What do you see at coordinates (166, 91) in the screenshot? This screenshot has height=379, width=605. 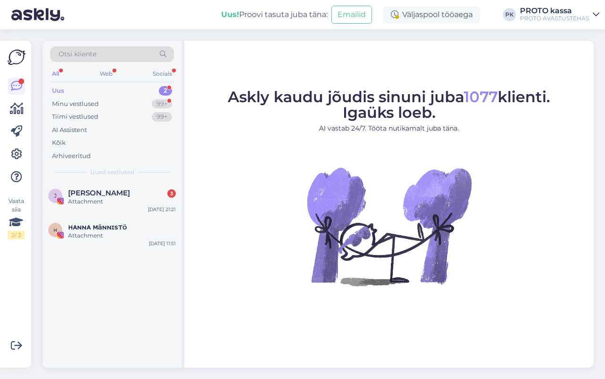 I see `div: 2` at bounding box center [166, 91].